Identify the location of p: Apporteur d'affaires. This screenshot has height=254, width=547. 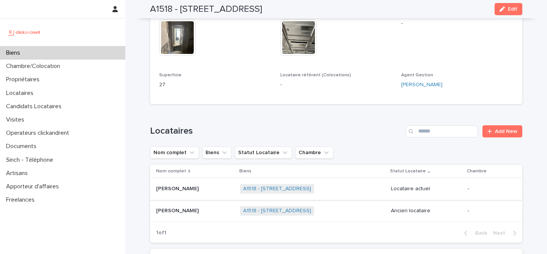
(34, 187).